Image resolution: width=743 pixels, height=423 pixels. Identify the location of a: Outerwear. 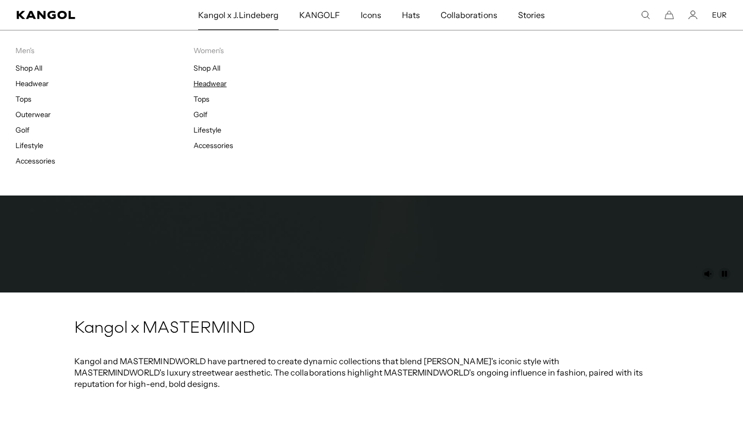
(33, 115).